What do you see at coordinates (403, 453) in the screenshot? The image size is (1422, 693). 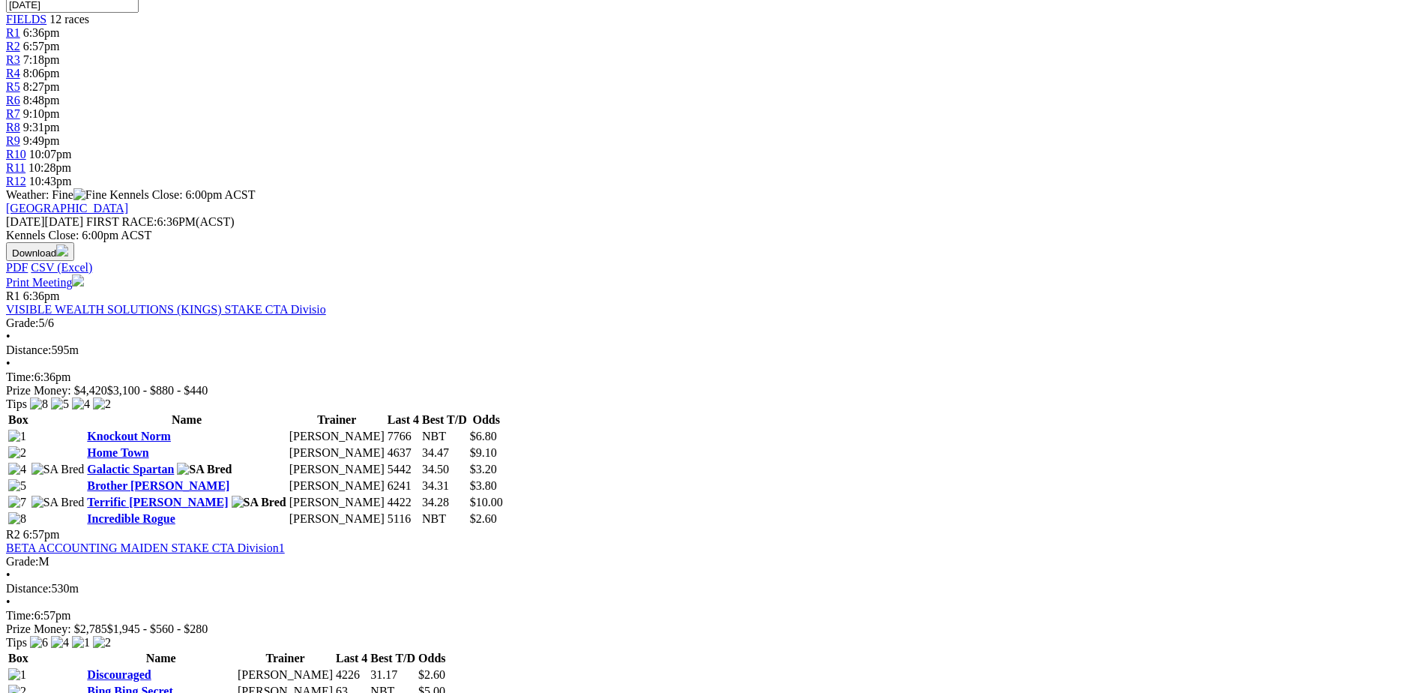 I see `td: 4637` at bounding box center [403, 453].